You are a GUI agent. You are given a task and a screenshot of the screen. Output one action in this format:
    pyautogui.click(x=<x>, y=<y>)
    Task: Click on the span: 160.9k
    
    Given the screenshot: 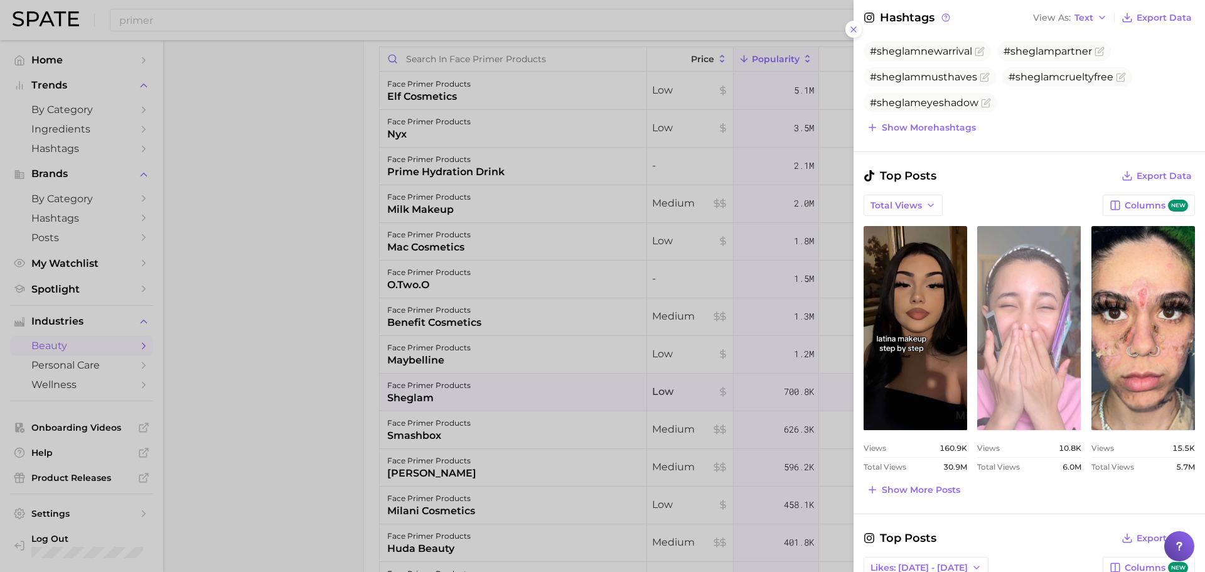 What is the action you would take?
    pyautogui.click(x=953, y=447)
    